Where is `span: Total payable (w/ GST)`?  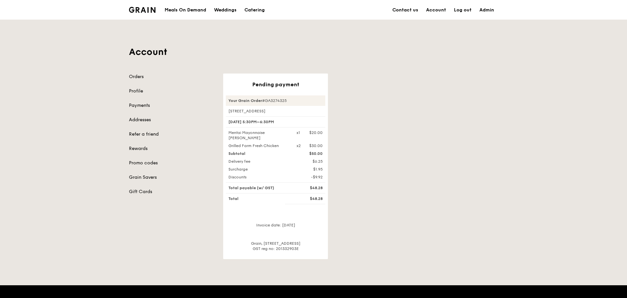 span: Total payable (w/ GST) is located at coordinates (251, 188).